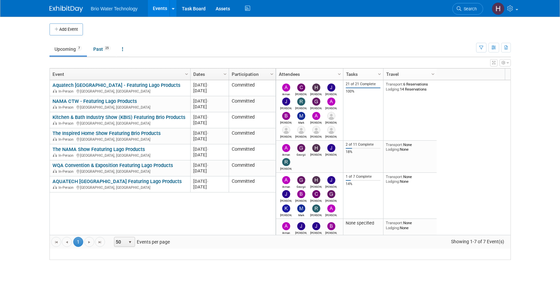  Describe the element at coordinates (301, 154) in the screenshot. I see `div: Georgii Tsatrian` at that location.